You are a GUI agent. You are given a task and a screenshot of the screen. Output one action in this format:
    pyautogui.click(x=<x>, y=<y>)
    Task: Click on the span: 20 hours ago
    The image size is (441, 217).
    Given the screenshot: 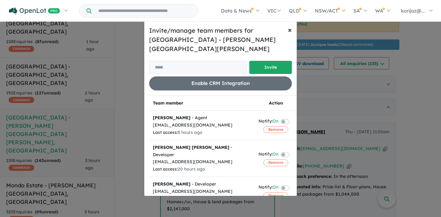 What is the action you would take?
    pyautogui.click(x=191, y=169)
    